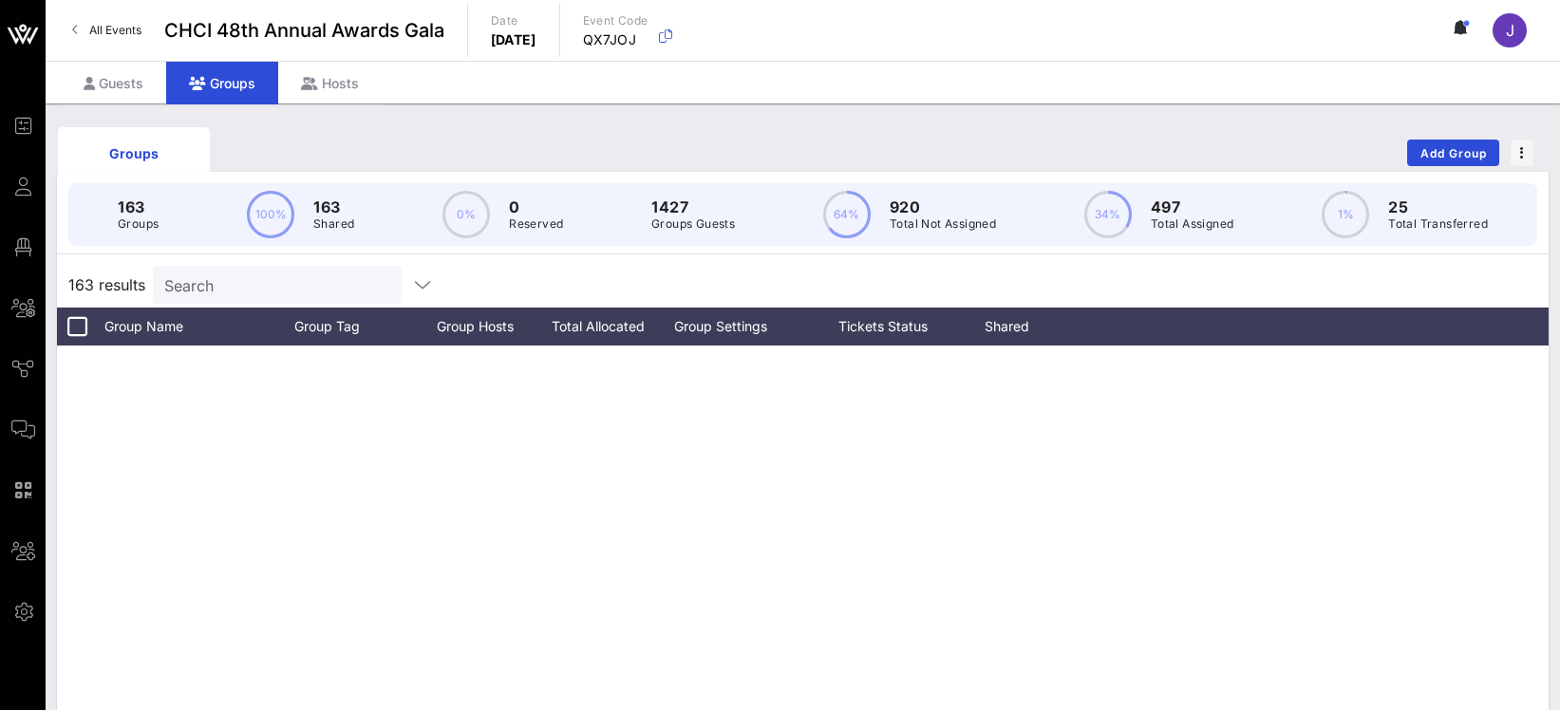 The height and width of the screenshot is (710, 1560). What do you see at coordinates (536, 224) in the screenshot?
I see `p: Reserved` at bounding box center [536, 224].